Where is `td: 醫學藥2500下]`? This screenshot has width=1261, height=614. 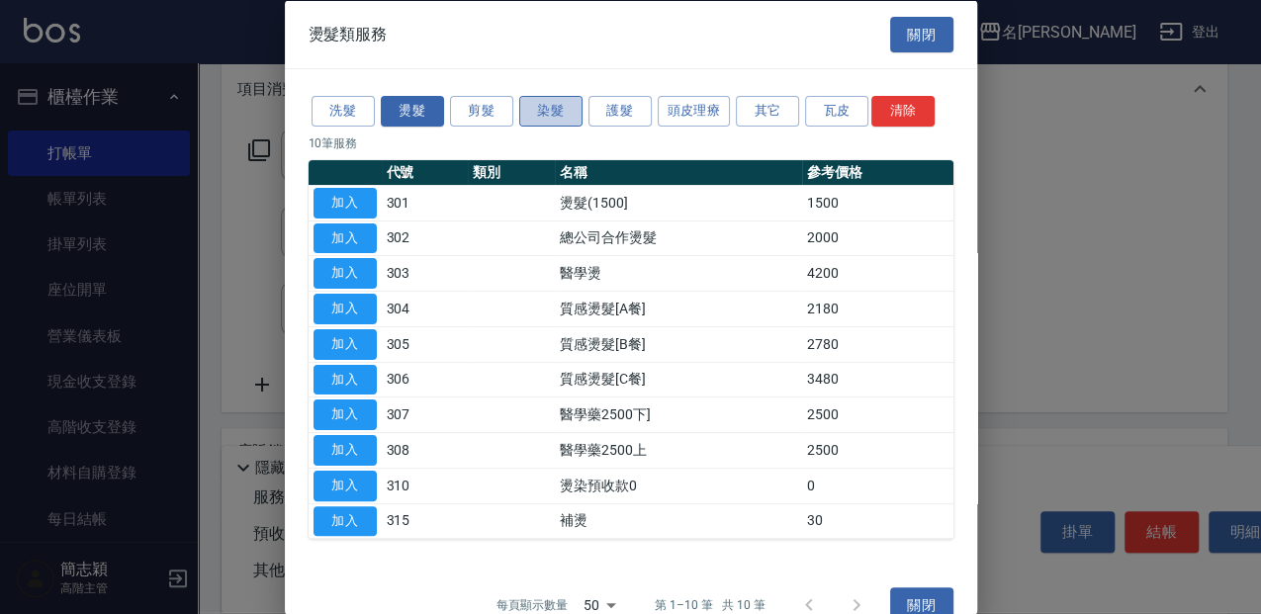
td: 醫學藥2500下] is located at coordinates (678, 414).